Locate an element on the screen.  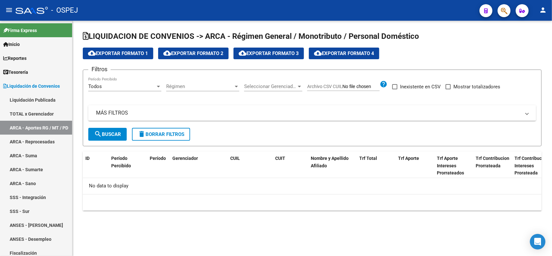
mat-icon: delete is located at coordinates (142, 134).